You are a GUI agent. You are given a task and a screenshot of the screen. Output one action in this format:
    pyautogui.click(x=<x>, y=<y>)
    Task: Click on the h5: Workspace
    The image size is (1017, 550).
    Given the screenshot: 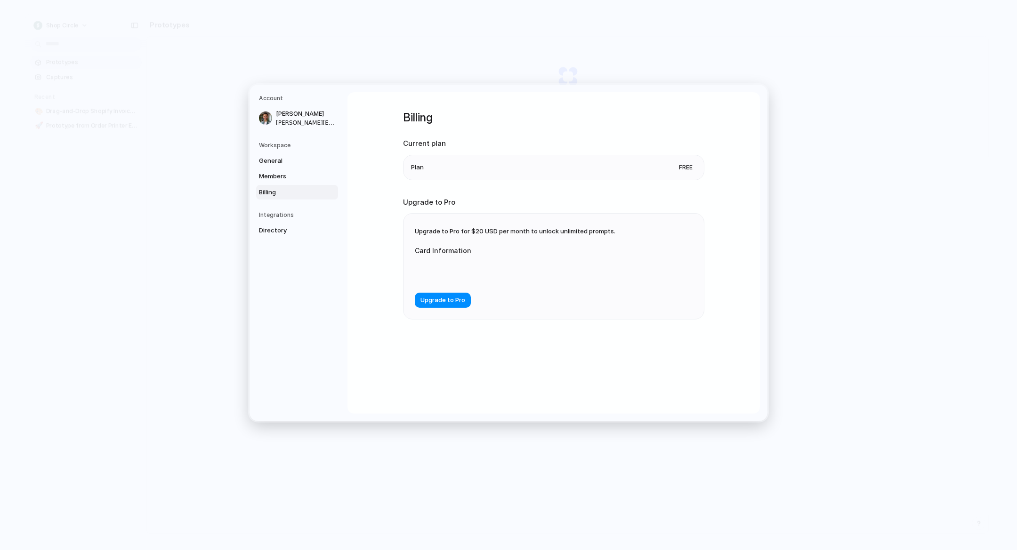 What is the action you would take?
    pyautogui.click(x=298, y=145)
    